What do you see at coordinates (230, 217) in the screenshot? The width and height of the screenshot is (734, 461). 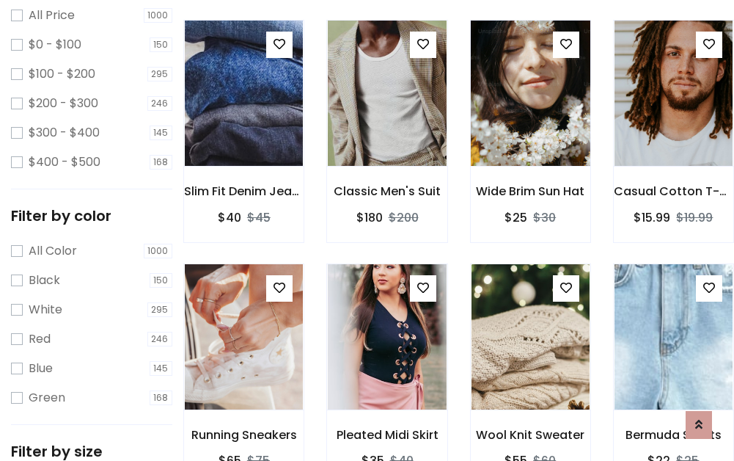 I see `h6: $40` at bounding box center [230, 217].